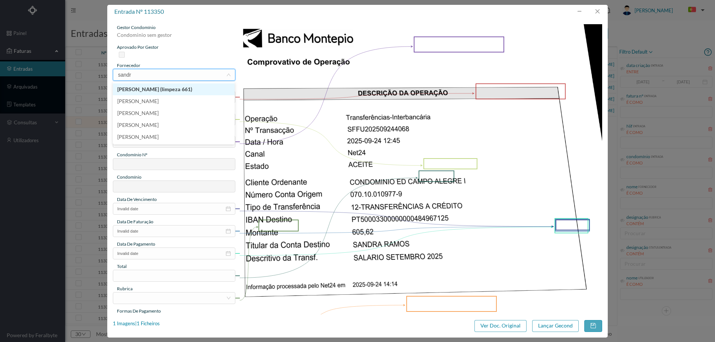  I want to click on div: 1 Imagens | 1 Ficheiros, so click(136, 324).